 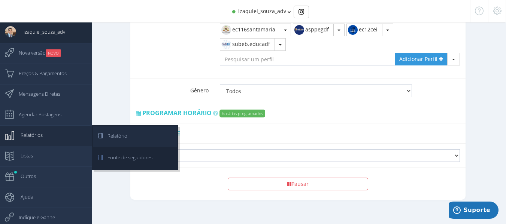 What do you see at coordinates (135, 137) in the screenshot?
I see `a: Relatório` at bounding box center [135, 137].